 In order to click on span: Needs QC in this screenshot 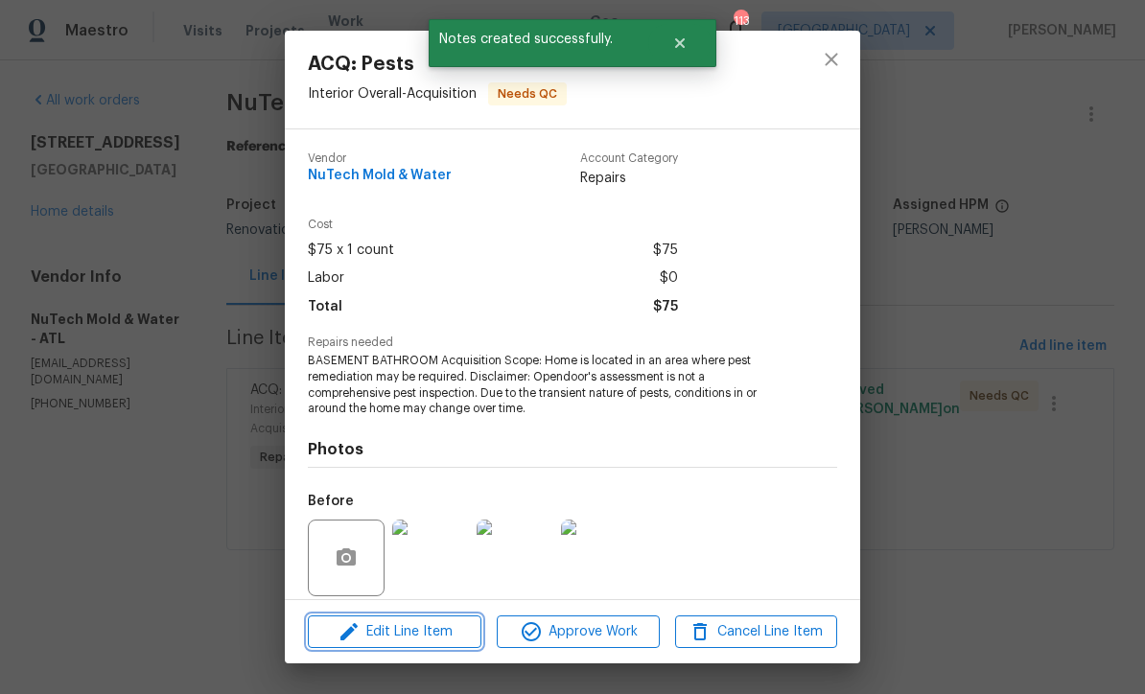, I will do `click(527, 94)`.